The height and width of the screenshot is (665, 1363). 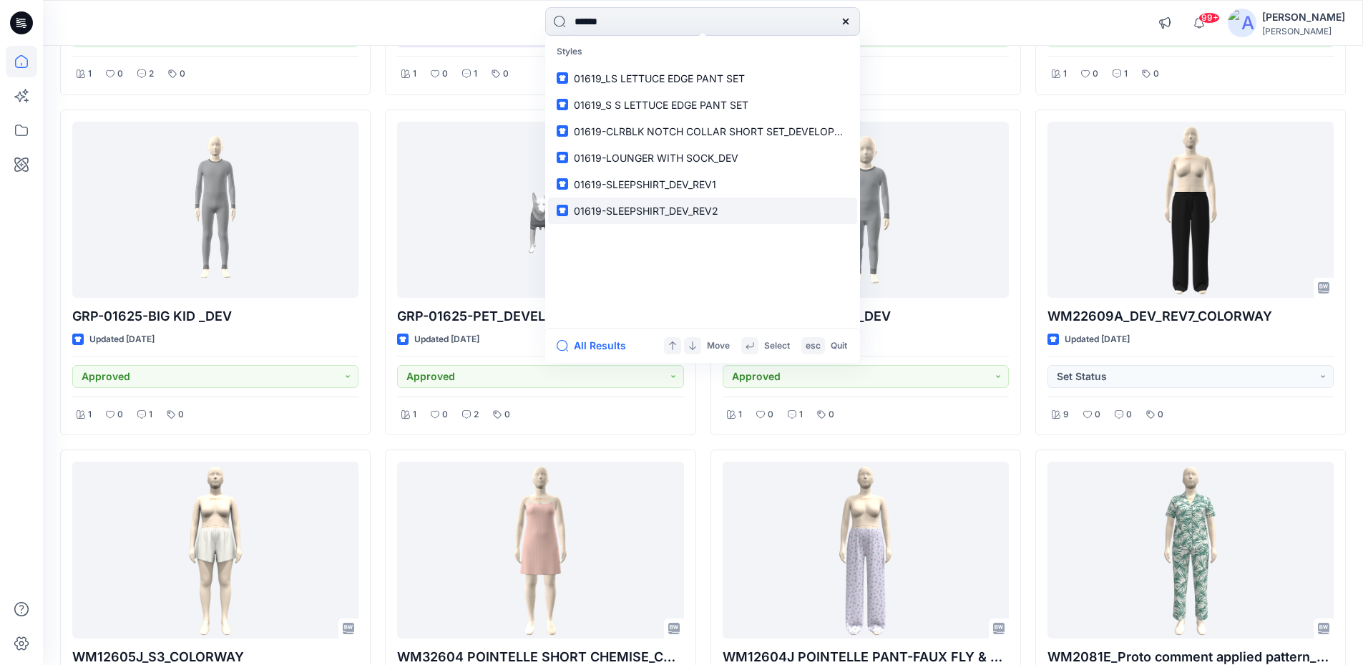 I want to click on a: All Results, so click(x=596, y=346).